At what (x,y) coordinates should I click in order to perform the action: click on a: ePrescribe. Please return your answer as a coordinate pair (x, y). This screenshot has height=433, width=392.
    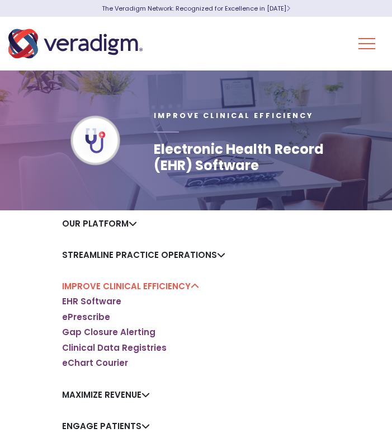
    Looking at the image, I should click on (86, 317).